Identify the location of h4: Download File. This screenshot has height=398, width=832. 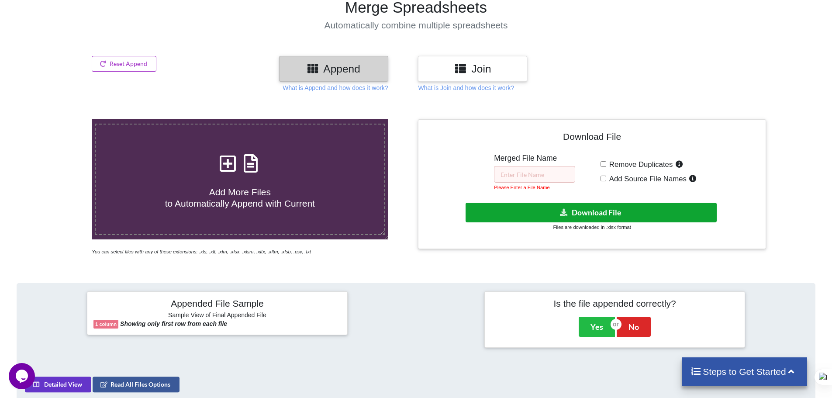
(591, 138).